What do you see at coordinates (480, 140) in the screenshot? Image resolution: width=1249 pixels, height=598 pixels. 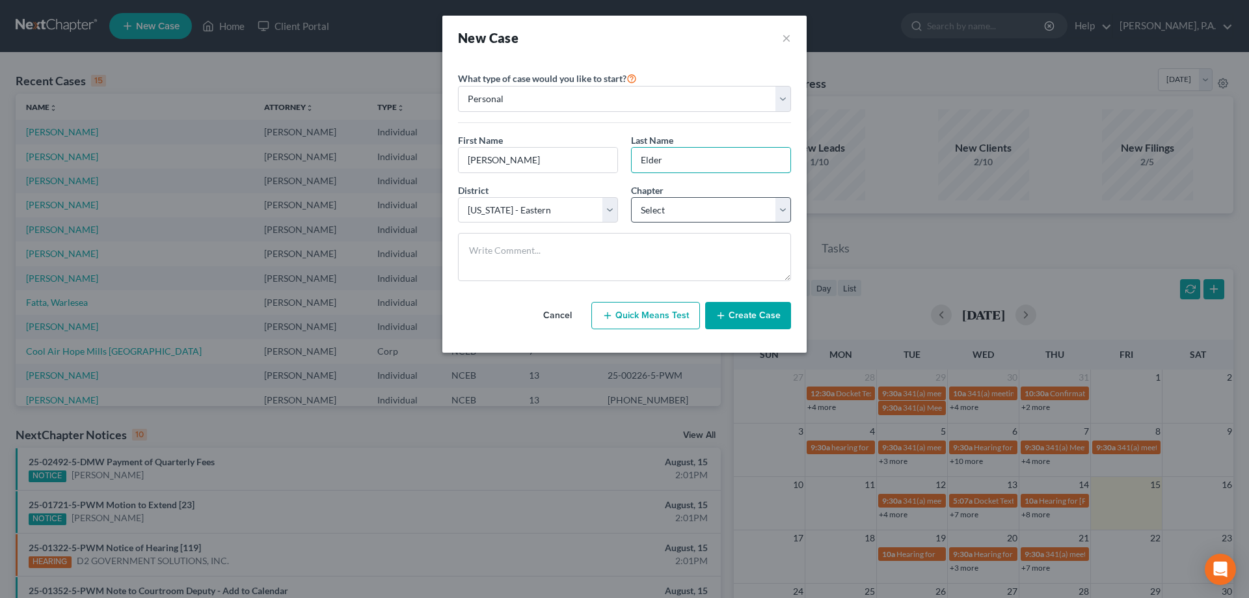 I see `span: First Name` at bounding box center [480, 140].